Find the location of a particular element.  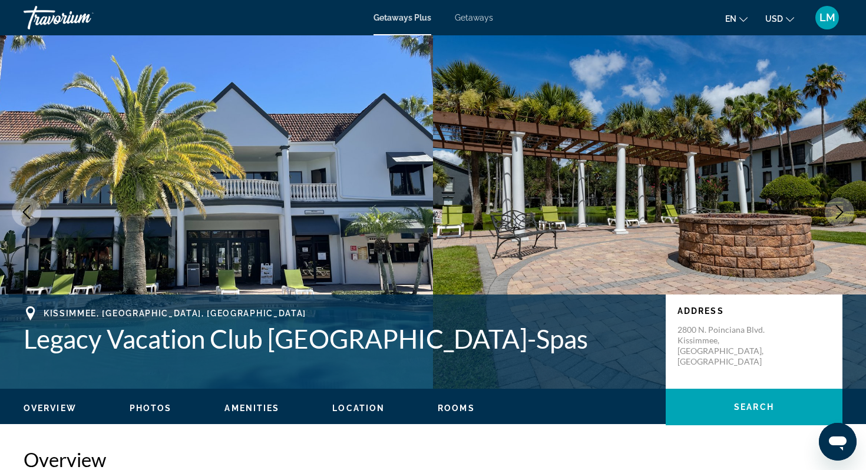

button: Search is located at coordinates (754, 407).